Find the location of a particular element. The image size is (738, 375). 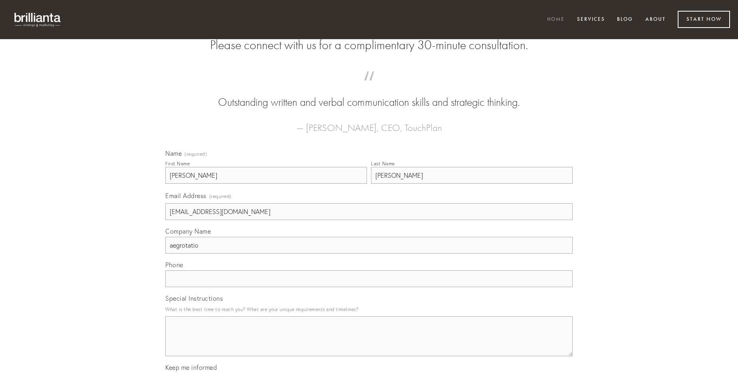

img: brillianta - research, strategy, marketing is located at coordinates (38, 20).